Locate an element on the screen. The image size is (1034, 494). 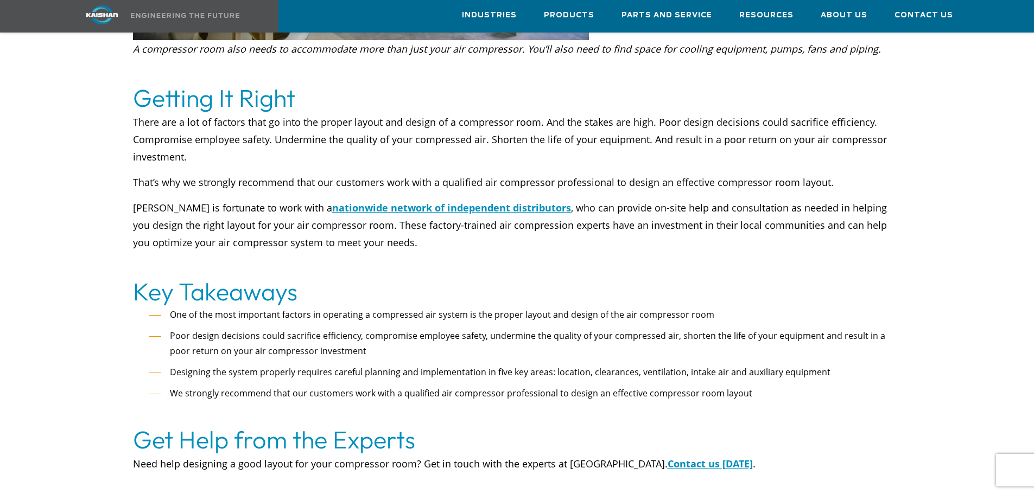
u: nationwide network of independent distributors is located at coordinates (451, 208).